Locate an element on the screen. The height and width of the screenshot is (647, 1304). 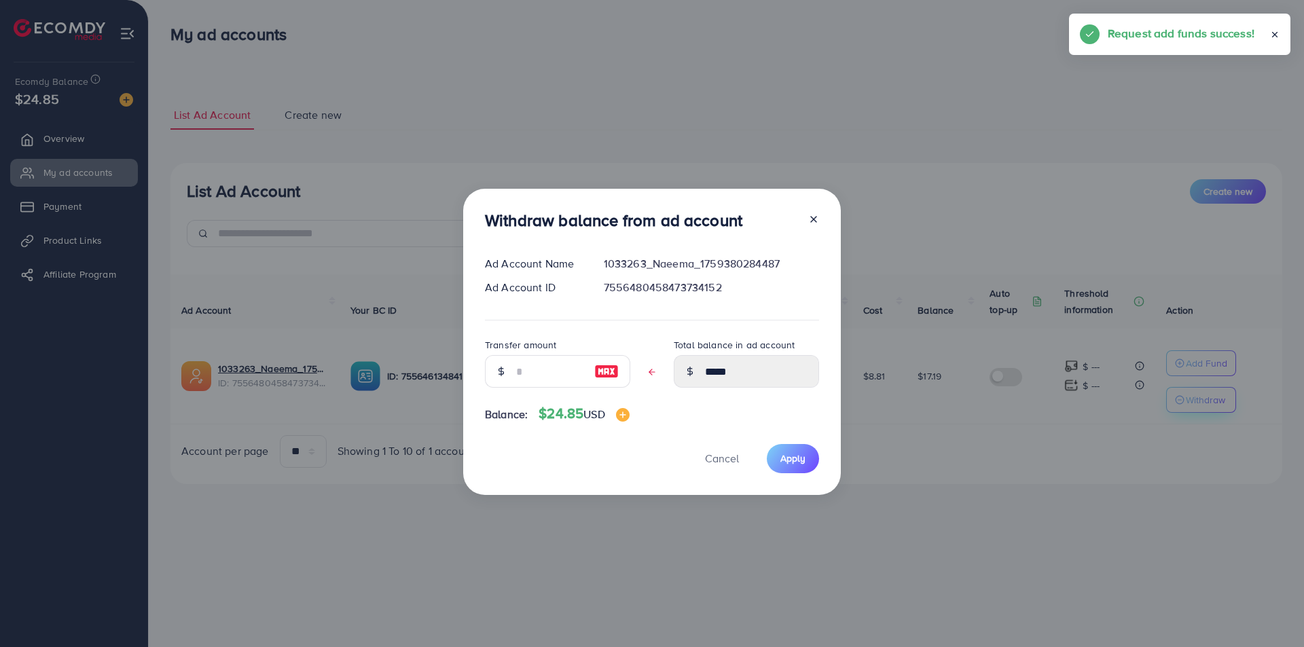
div: Ad Account Name is located at coordinates (533, 263).